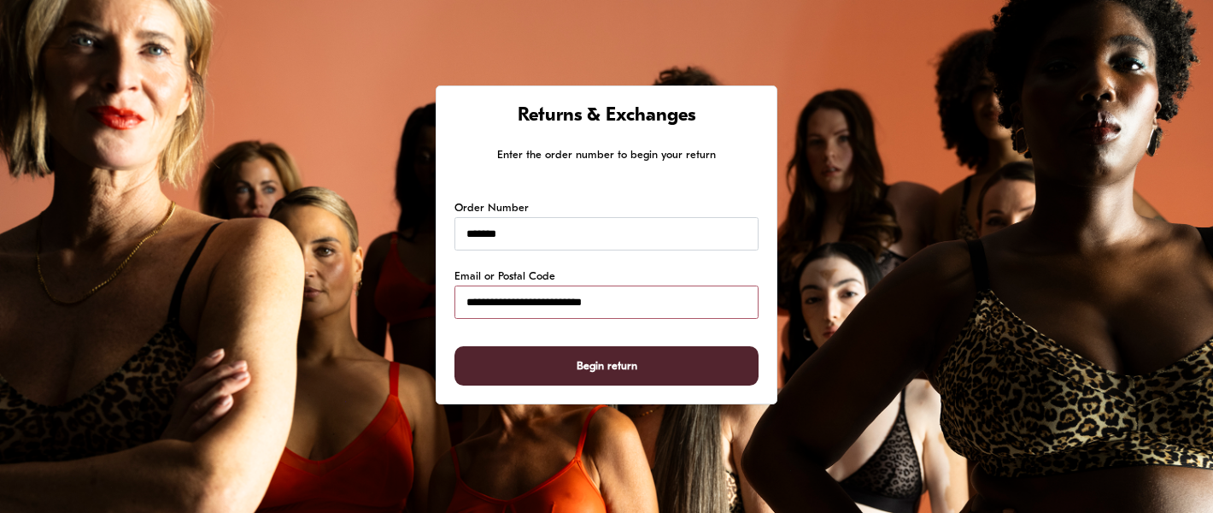 Image resolution: width=1213 pixels, height=513 pixels. Describe the element at coordinates (607, 366) in the screenshot. I see `span: Begin return` at that location.